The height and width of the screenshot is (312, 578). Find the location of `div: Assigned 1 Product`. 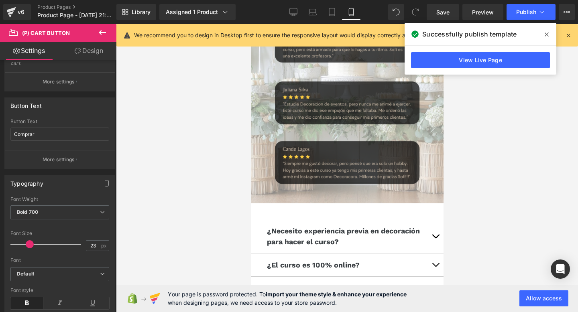

div: Assigned 1 Product is located at coordinates (197, 12).